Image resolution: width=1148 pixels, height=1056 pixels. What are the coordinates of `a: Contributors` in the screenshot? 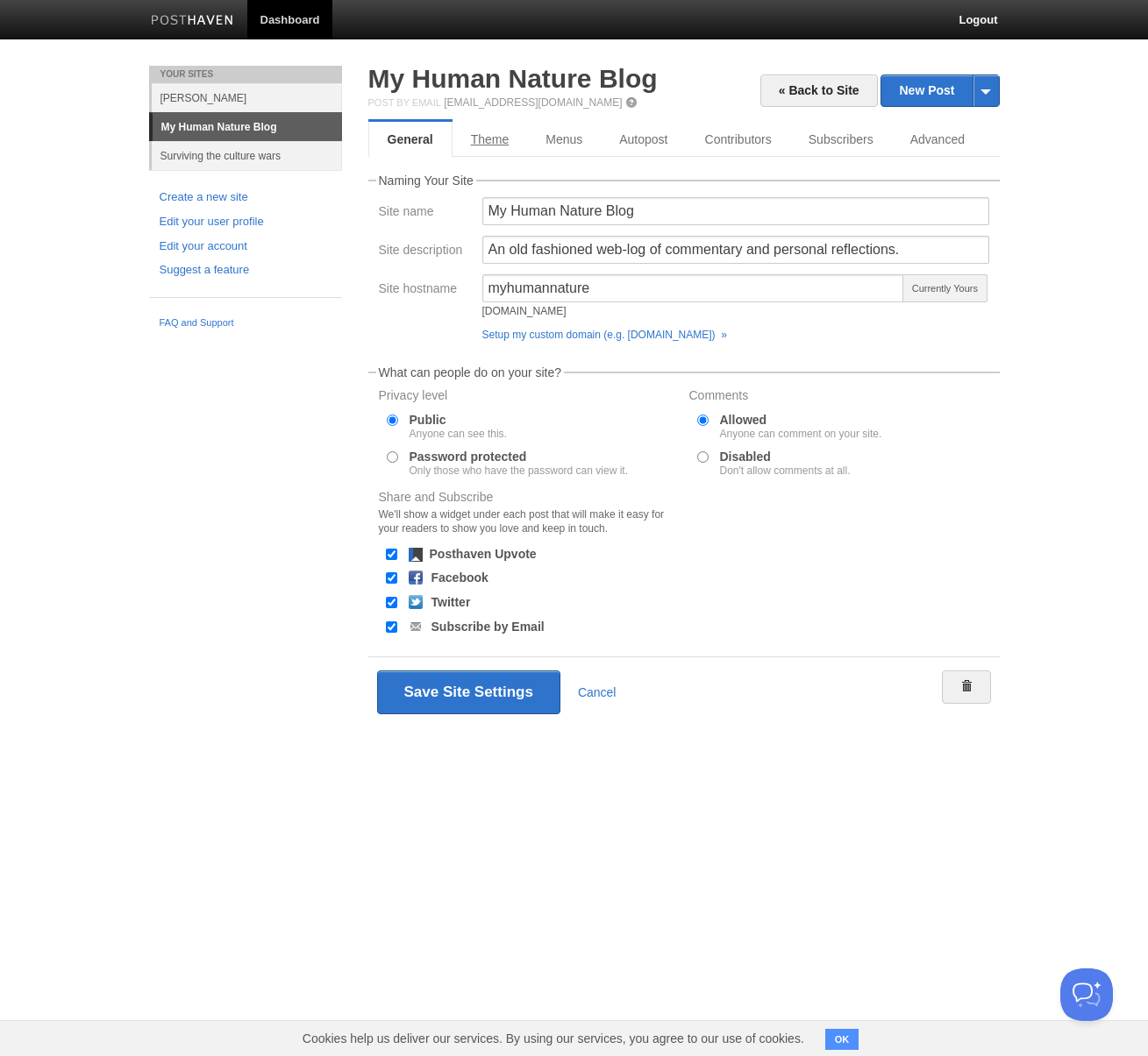 It's located at (738, 140).